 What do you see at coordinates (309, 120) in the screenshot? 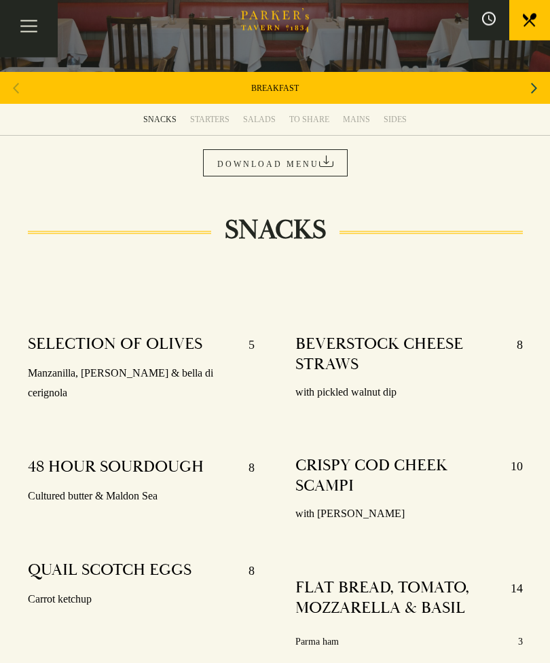
I see `a: TO SHARE` at bounding box center [309, 120].